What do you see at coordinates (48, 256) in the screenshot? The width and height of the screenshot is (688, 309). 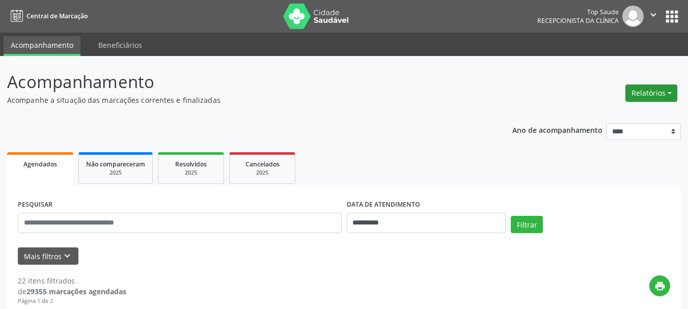 I see `button: Mais filtroskeyboard_arrow_down` at bounding box center [48, 256].